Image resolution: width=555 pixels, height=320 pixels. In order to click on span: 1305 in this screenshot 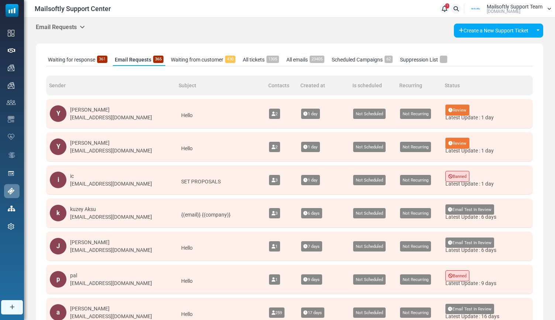, I will do `click(273, 59)`.